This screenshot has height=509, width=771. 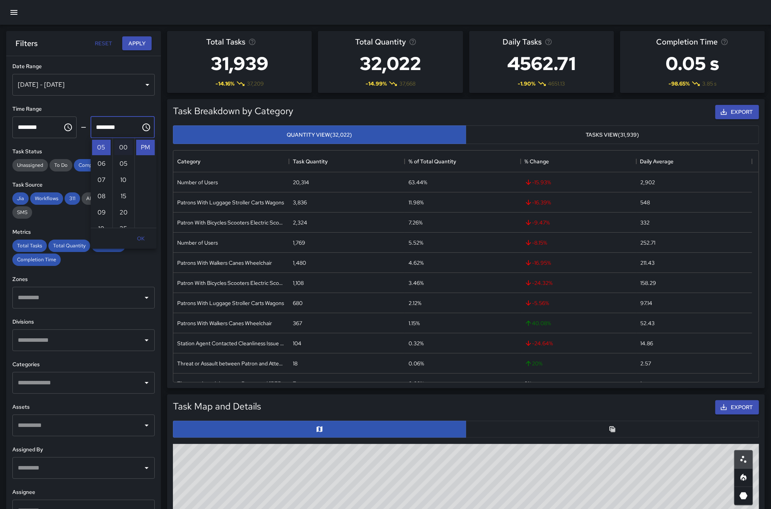 I want to click on div: 680, so click(x=298, y=303).